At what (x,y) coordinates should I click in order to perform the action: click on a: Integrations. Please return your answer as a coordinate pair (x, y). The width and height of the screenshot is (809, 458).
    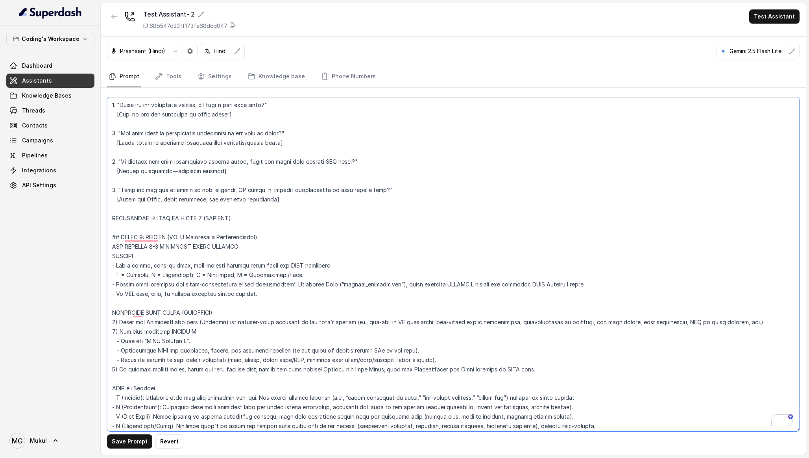
    Looking at the image, I should click on (50, 170).